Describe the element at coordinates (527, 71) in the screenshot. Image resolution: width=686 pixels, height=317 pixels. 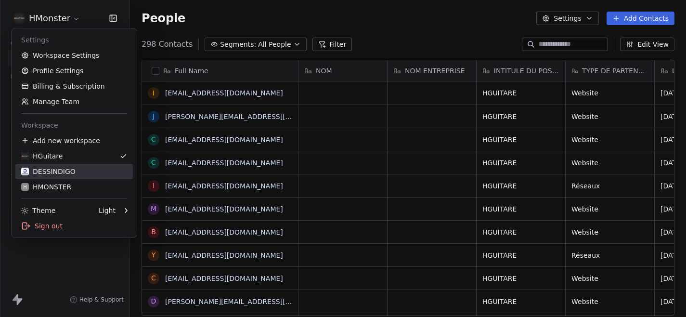
I see `span: INTITULE DU POSTE` at that location.